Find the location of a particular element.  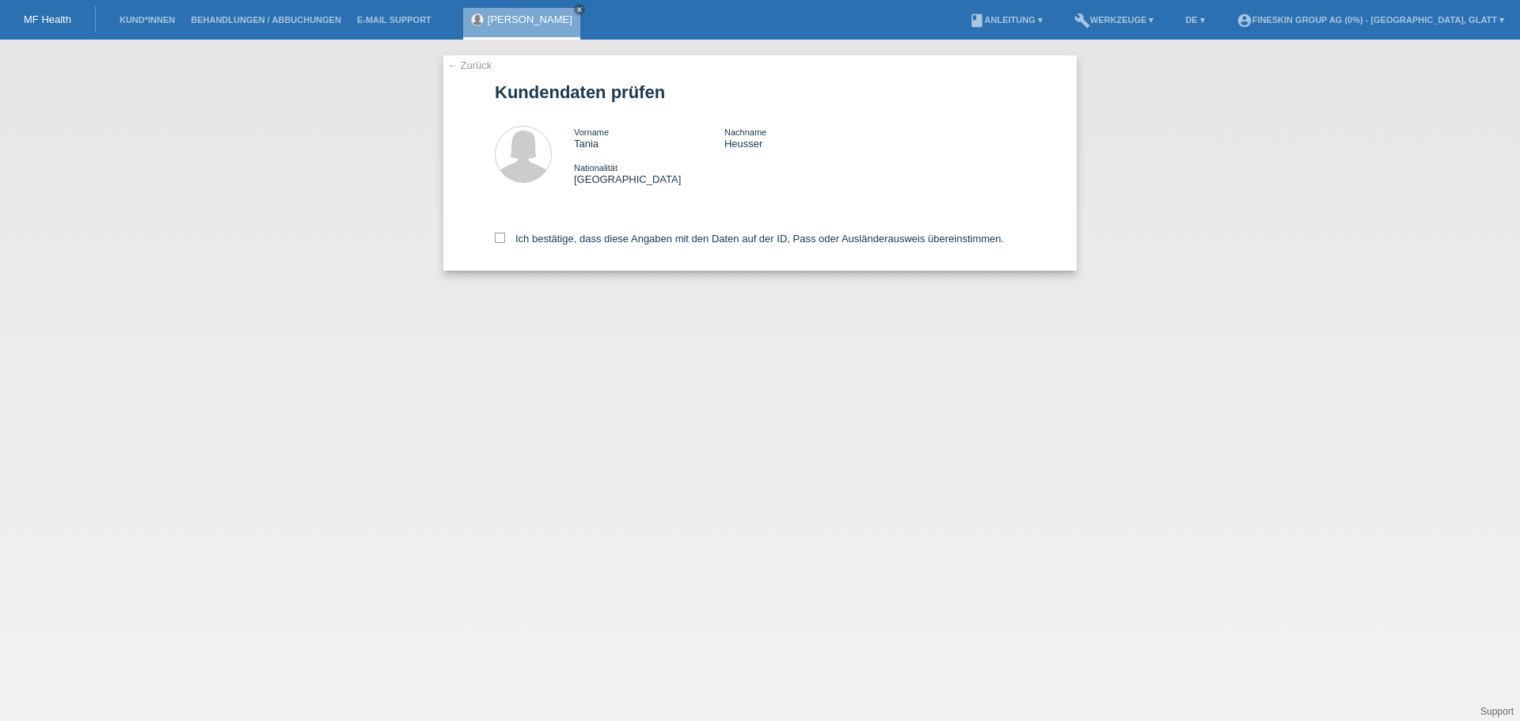

div: Heusser is located at coordinates (800, 138).